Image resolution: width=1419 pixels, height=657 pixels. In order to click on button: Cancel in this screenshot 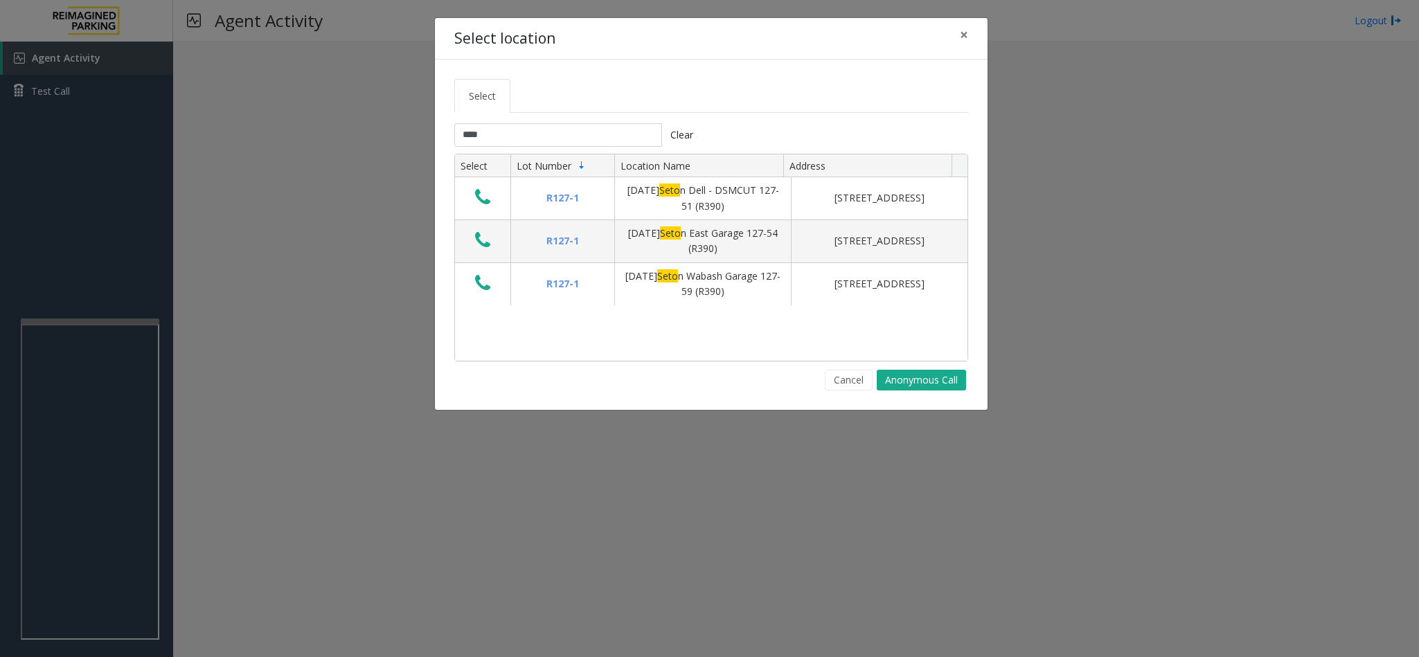, I will do `click(848, 380)`.